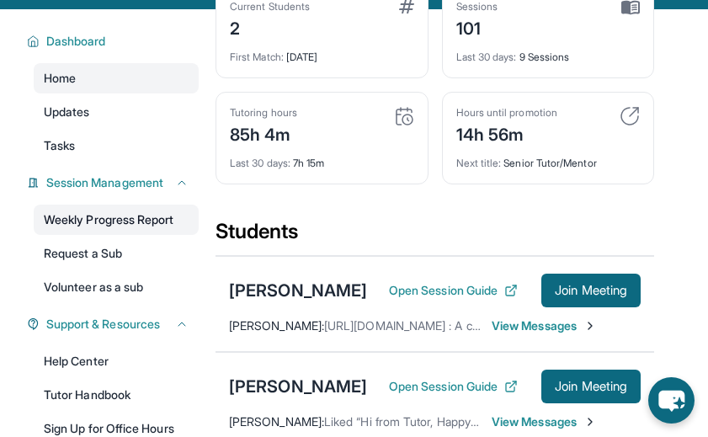  Describe the element at coordinates (322, 158) in the screenshot. I see `div: 7h 15m` at that location.